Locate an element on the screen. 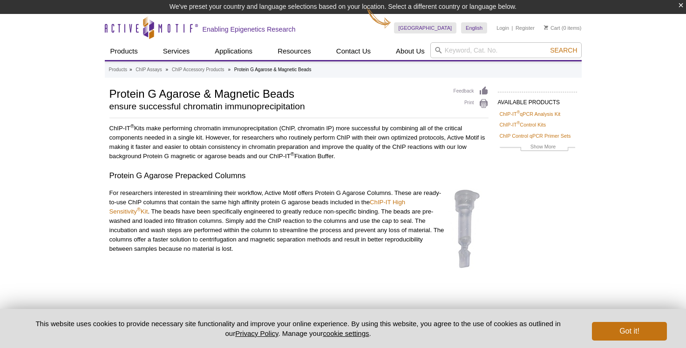 This screenshot has width=686, height=348. h2: Enabling Epigenetics Research is located at coordinates (249, 29).